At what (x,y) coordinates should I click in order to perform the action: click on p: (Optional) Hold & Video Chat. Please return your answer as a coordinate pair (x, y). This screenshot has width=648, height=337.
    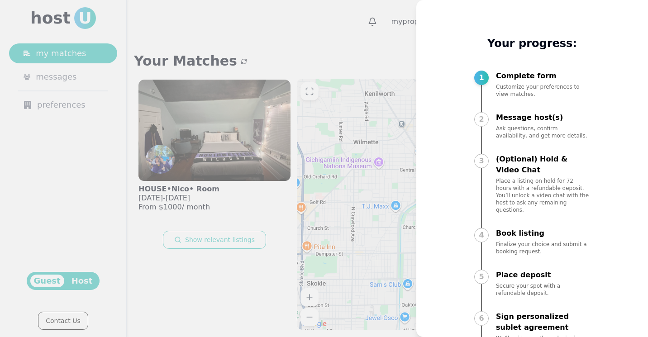
    Looking at the image, I should click on (543, 165).